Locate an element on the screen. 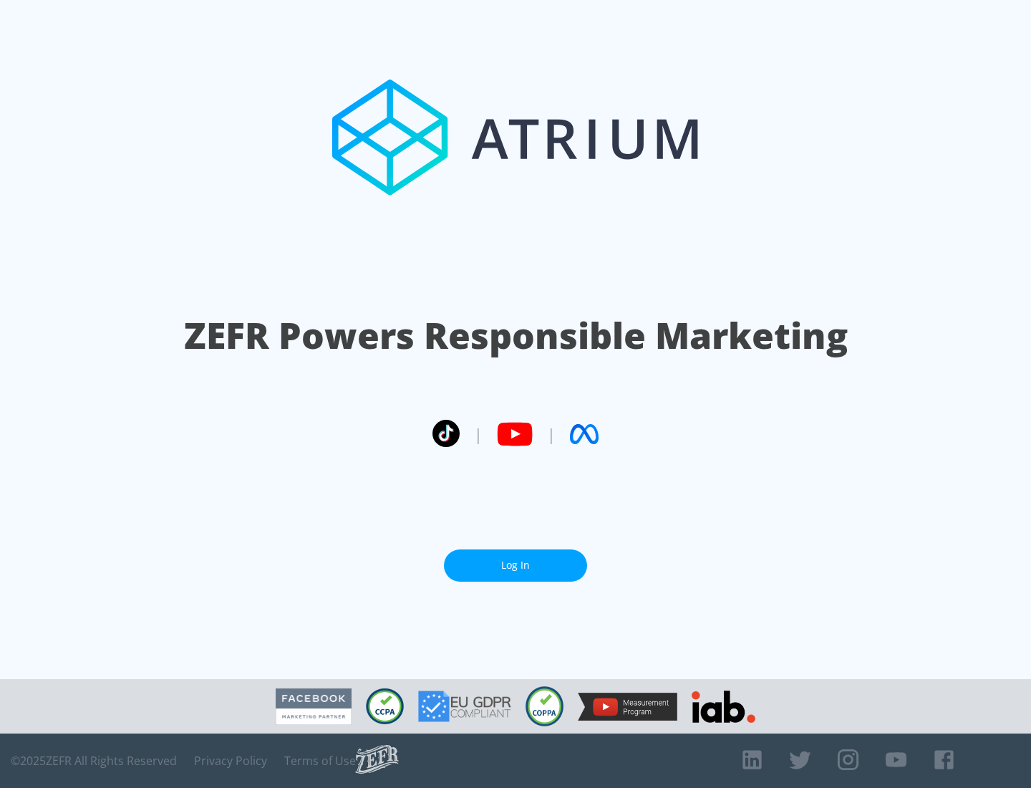 The width and height of the screenshot is (1031, 788). h1: ZEFR Powers Responsible Marketing is located at coordinates (516, 335).